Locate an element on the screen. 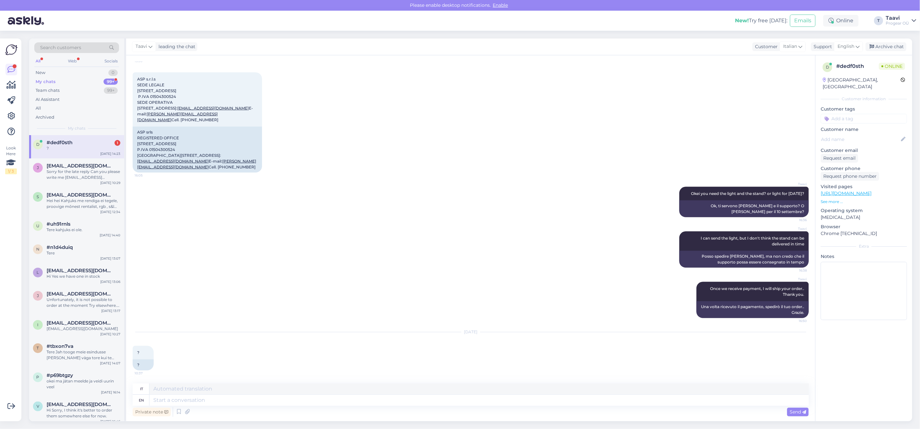  div: Tere kahjuks ei ole. is located at coordinates (83, 230).